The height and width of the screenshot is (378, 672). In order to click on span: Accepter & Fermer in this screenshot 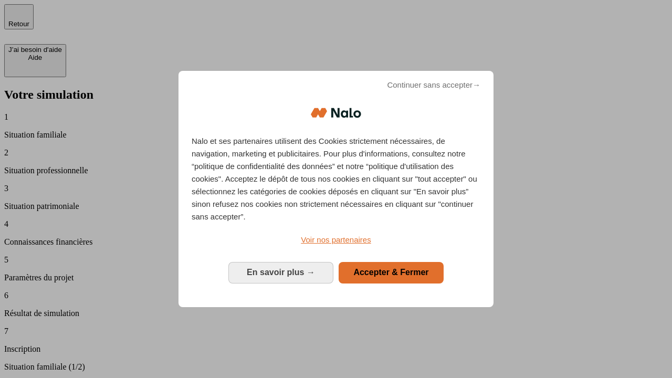, I will do `click(390, 272)`.